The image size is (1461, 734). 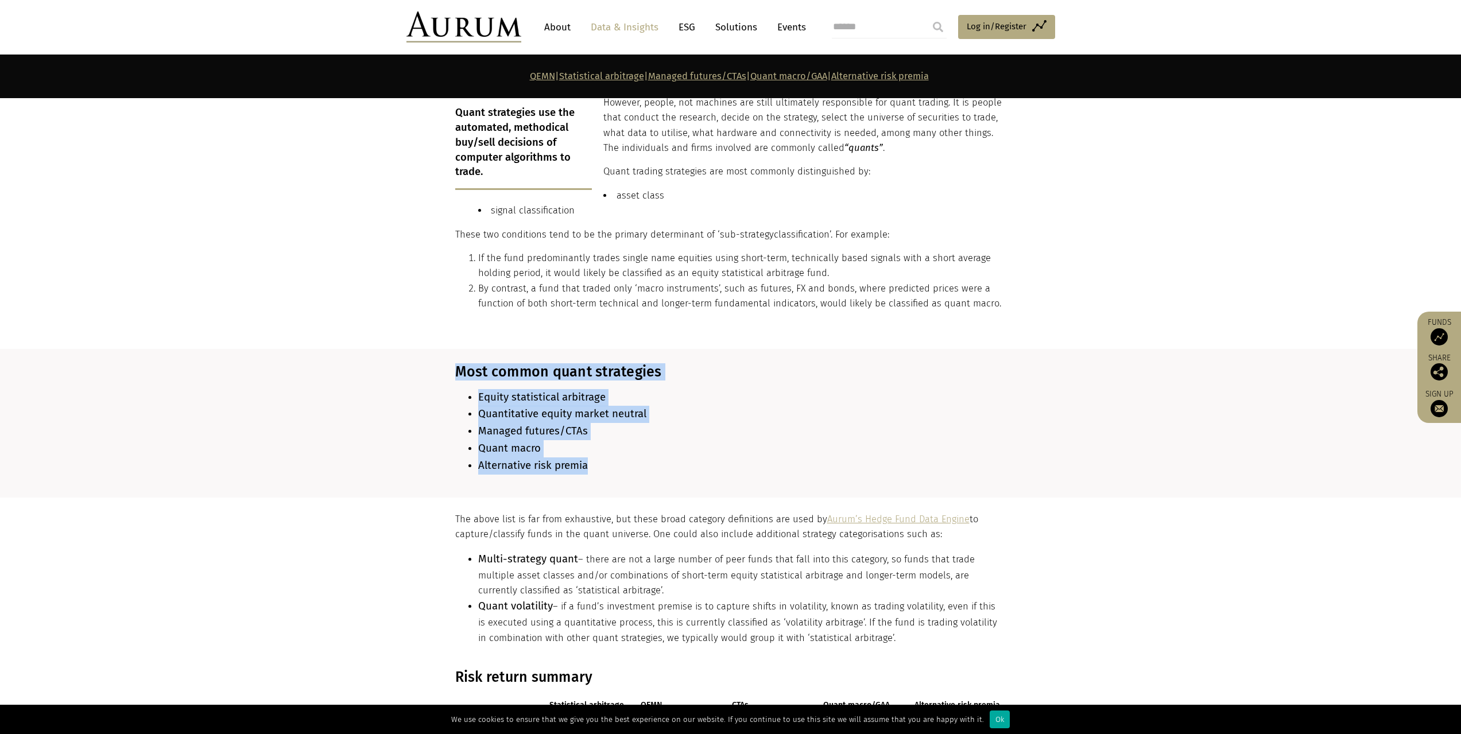 What do you see at coordinates (729, 235) in the screenshot?
I see `p: These two conditions tend to be the primary determinant of ‘ classification’. For example:` at bounding box center [729, 235].